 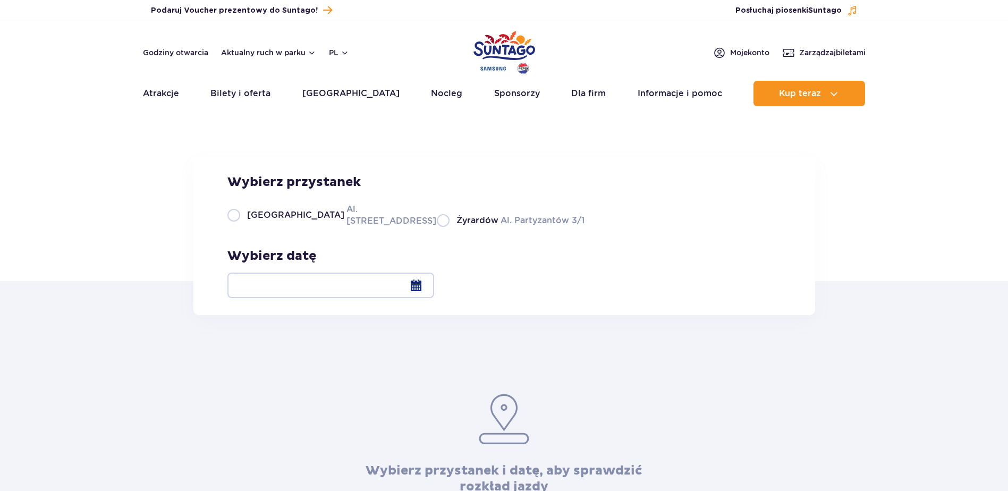 I want to click on button: Aktualny ruch w parku, so click(x=268, y=53).